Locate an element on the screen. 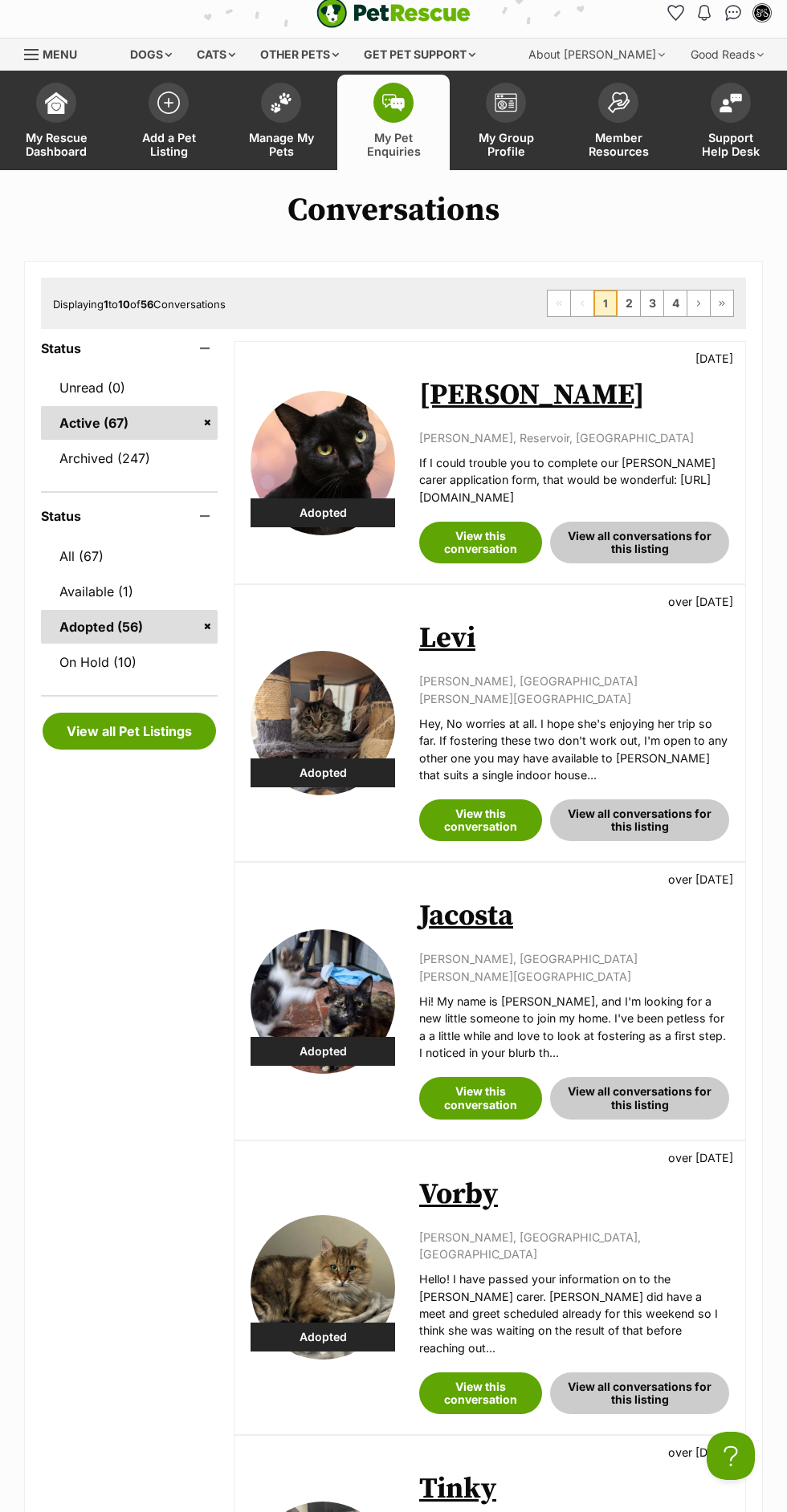 This screenshot has height=1512, width=787. div: Good Reads is located at coordinates (727, 54).